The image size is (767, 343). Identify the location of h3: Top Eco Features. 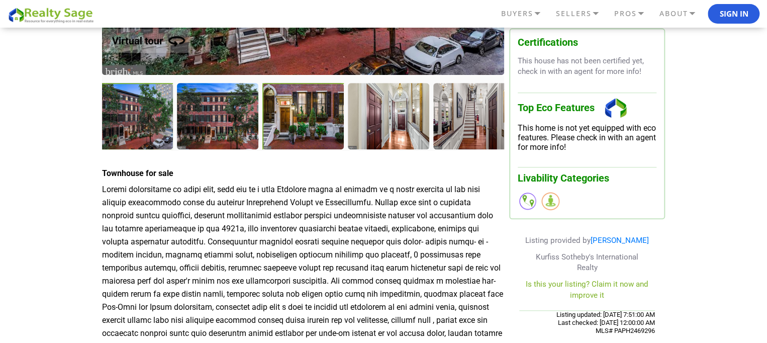
(587, 108).